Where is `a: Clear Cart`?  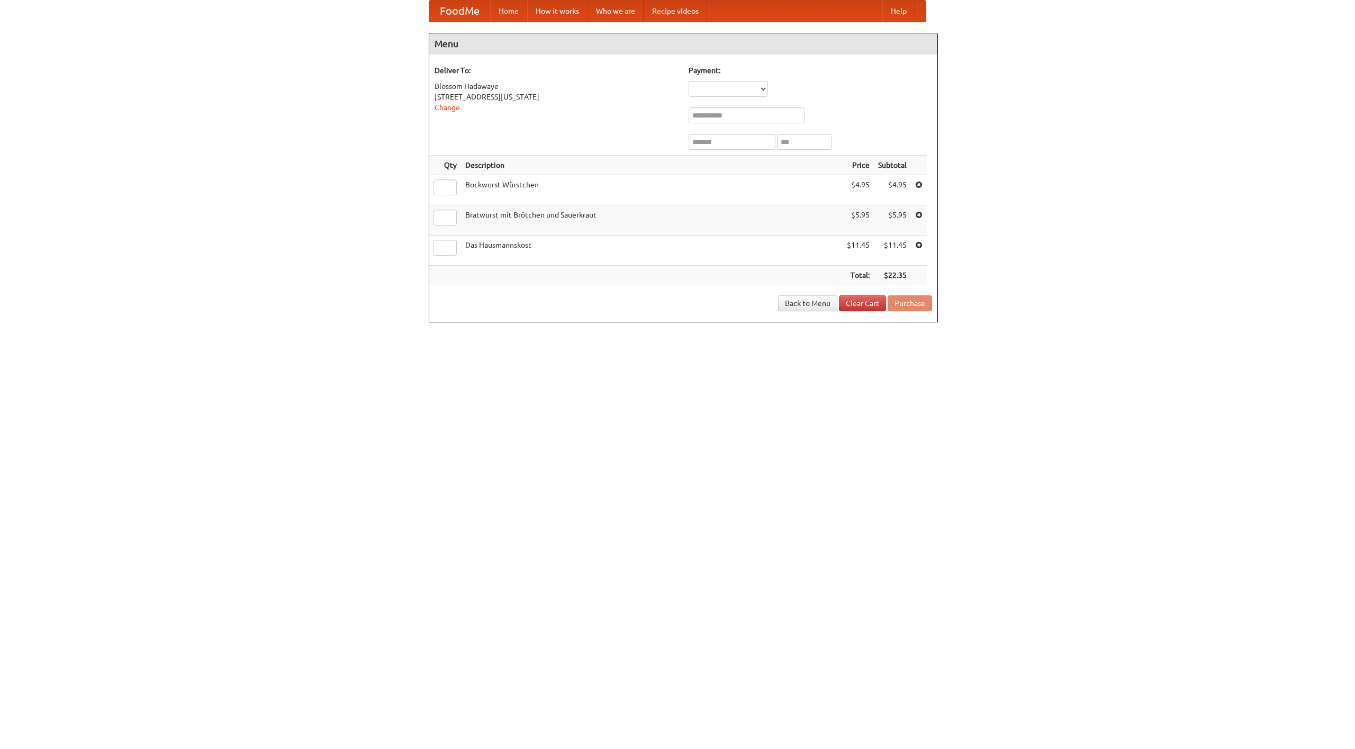
a: Clear Cart is located at coordinates (862, 303).